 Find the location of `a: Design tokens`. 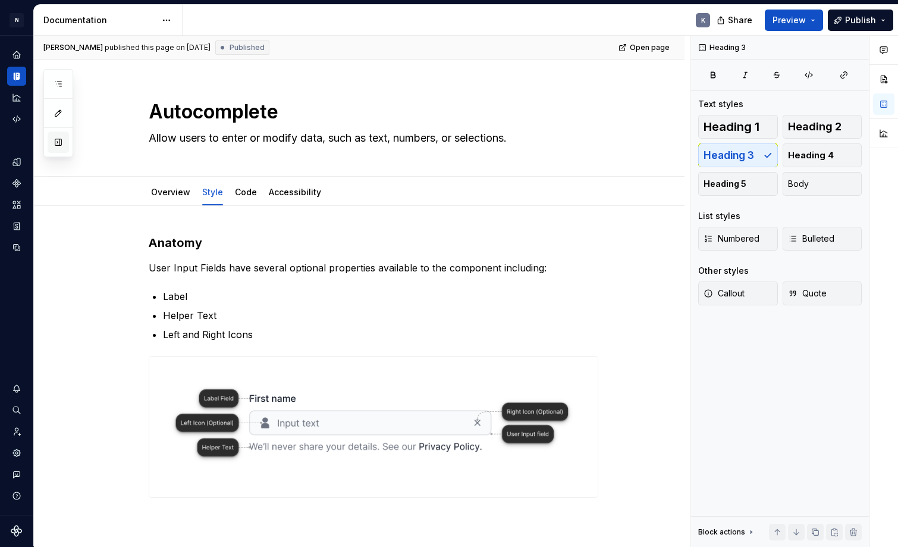

a: Design tokens is located at coordinates (17, 162).